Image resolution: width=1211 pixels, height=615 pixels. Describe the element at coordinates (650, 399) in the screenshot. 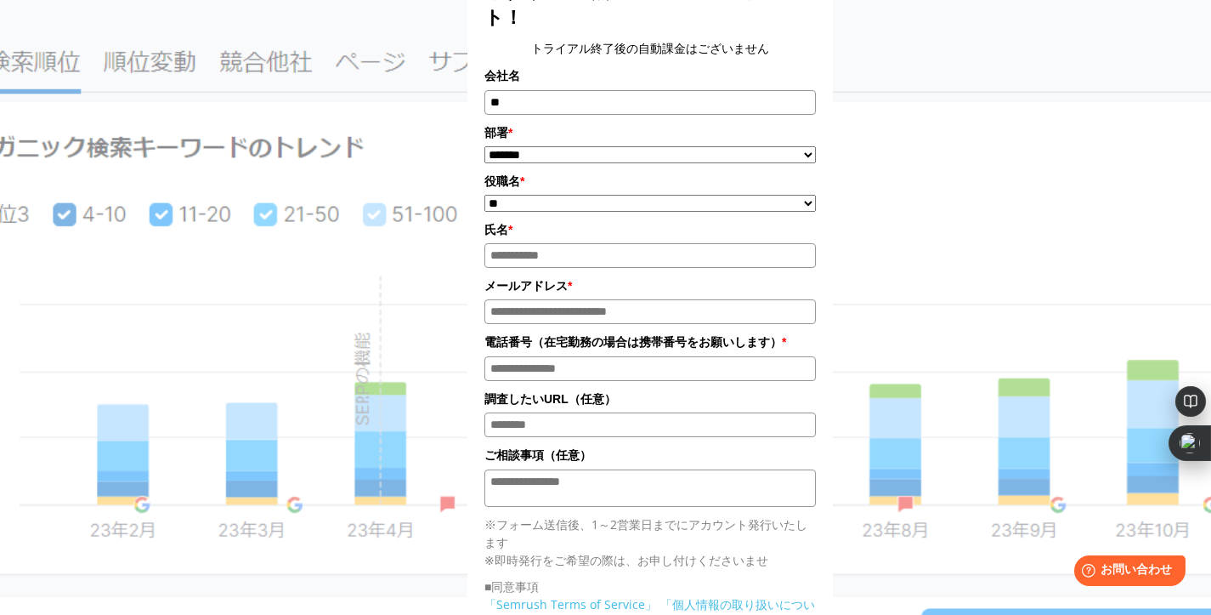

I see `label: 調査したいURL（任意）` at that location.